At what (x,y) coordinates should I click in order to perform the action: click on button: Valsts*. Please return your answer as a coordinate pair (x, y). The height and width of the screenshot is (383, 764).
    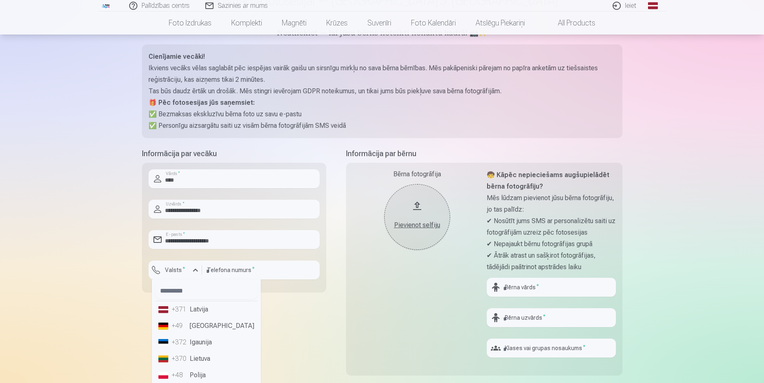
    Looking at the image, I should click on (175, 270).